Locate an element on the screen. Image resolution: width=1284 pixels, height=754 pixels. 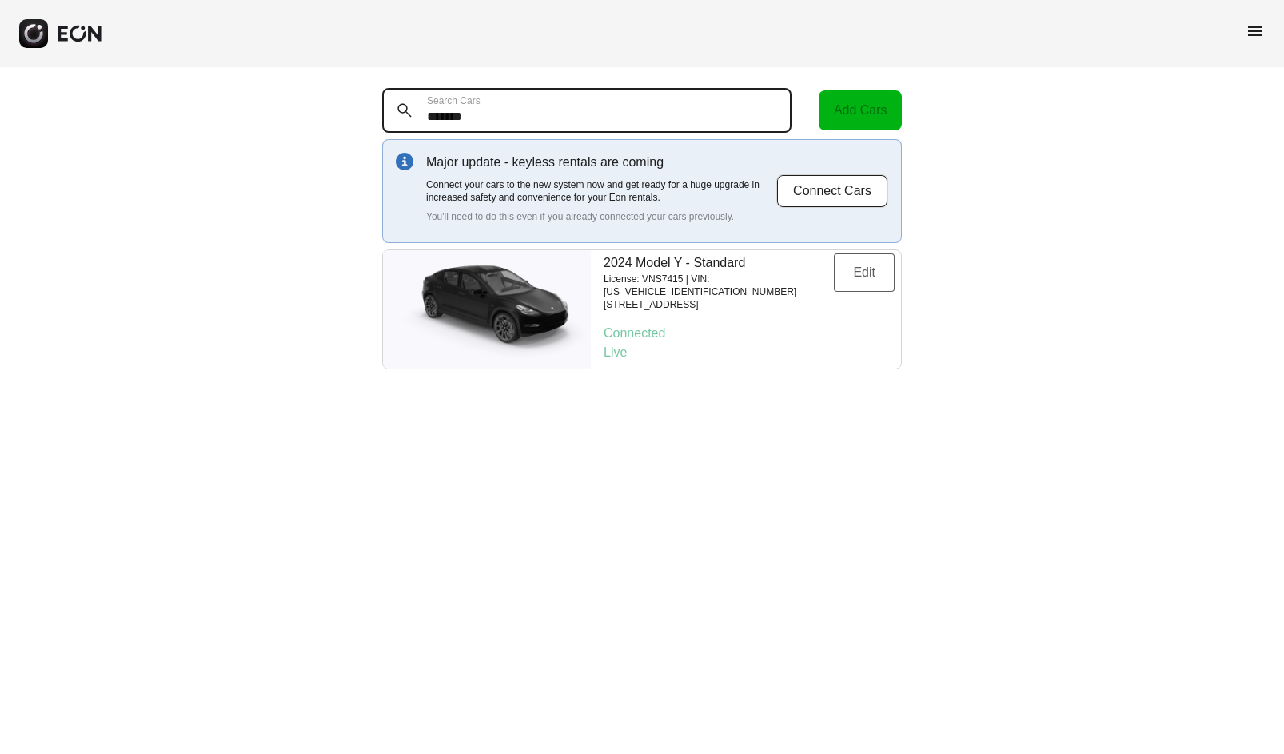
p: Live is located at coordinates (749, 353).